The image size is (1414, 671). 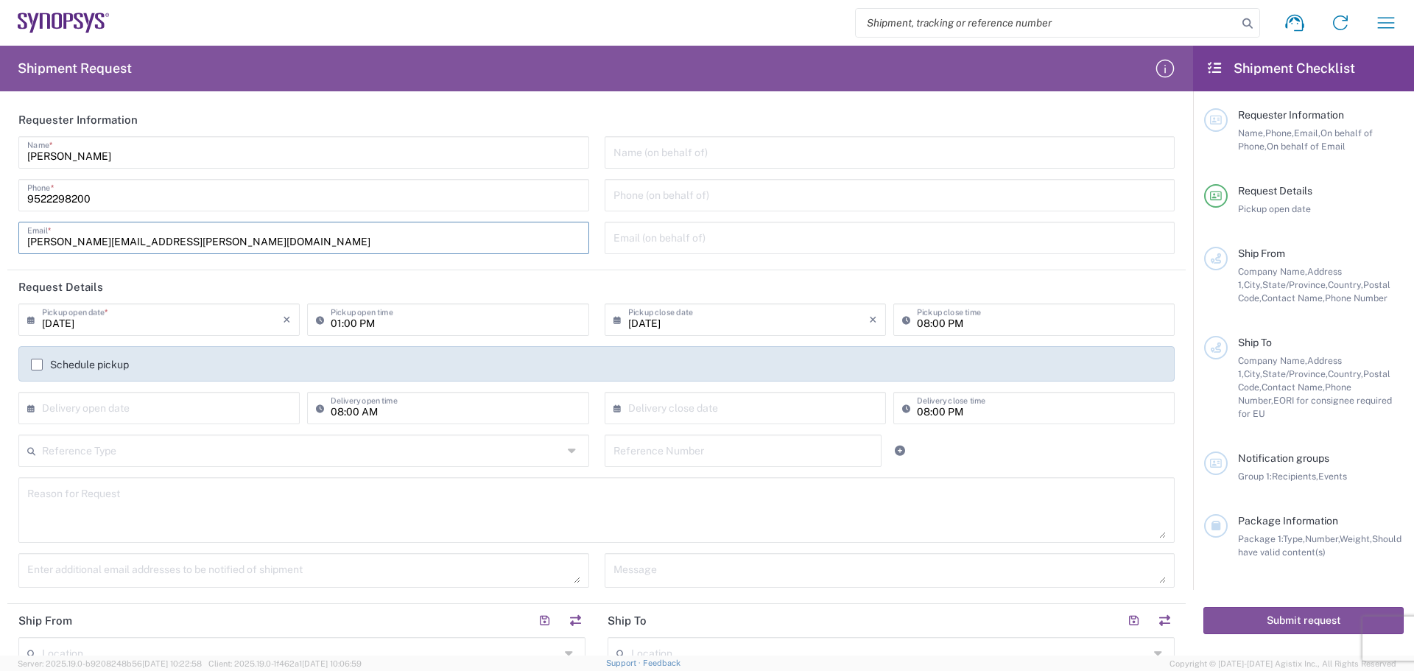 I want to click on span: Client: 2025.19.0-1f462a1, so click(x=285, y=664).